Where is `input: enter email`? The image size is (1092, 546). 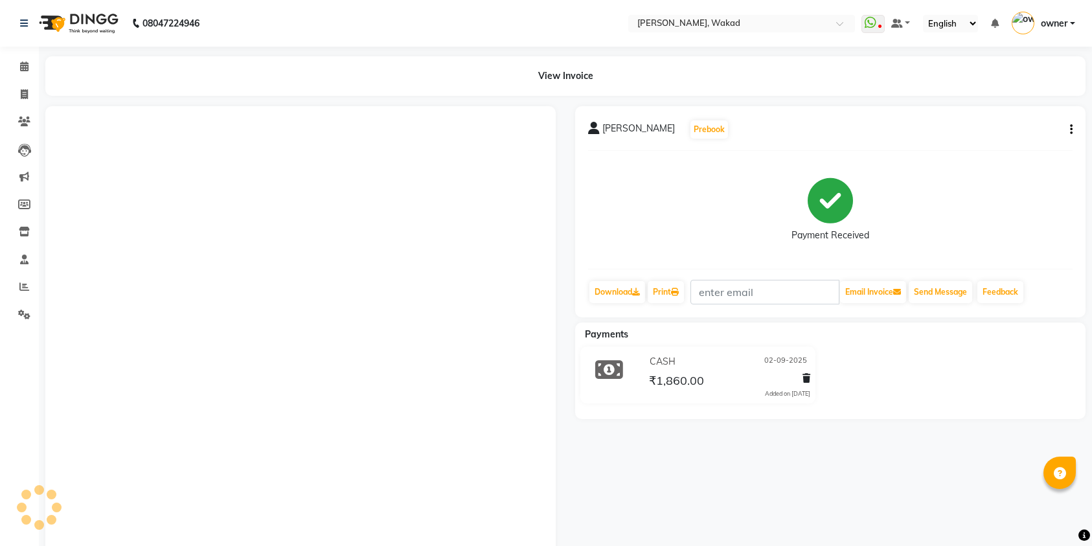
input: enter email is located at coordinates (765, 292).